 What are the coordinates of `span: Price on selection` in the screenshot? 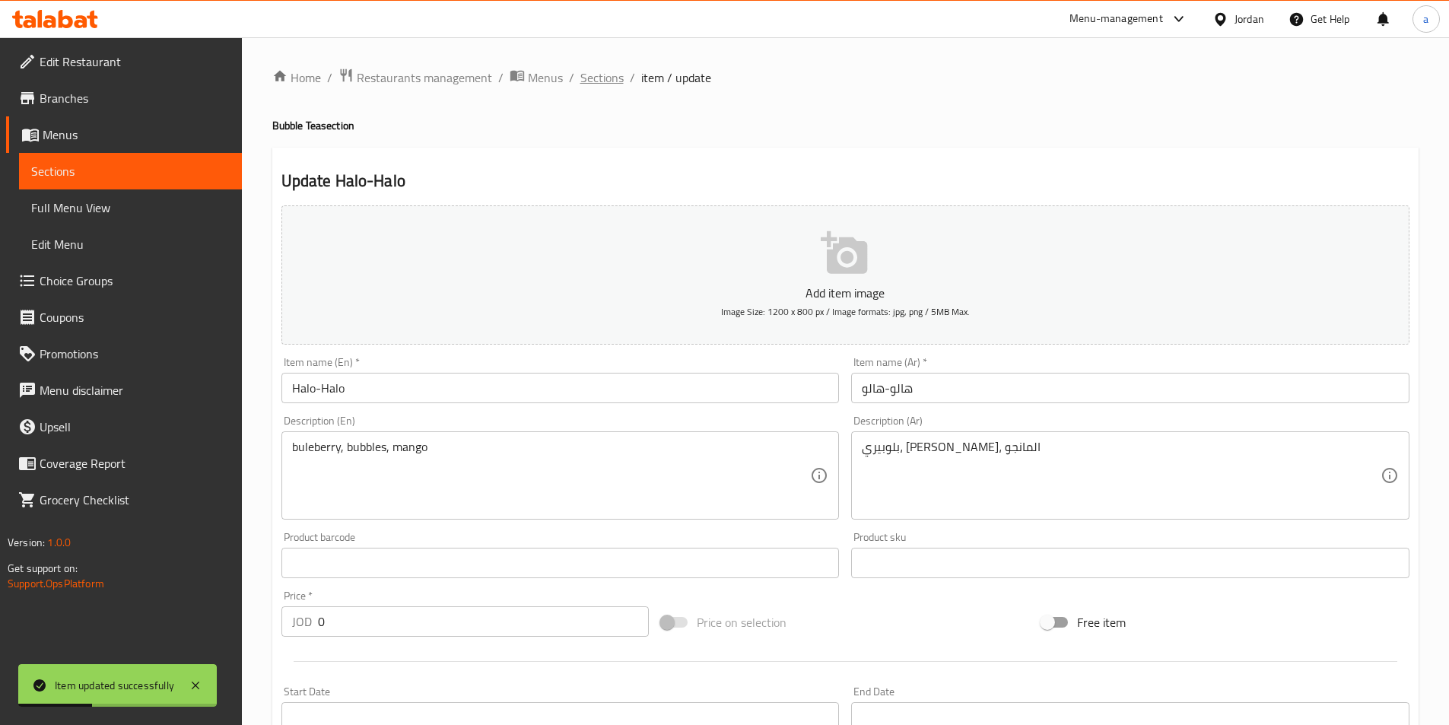 It's located at (742, 622).